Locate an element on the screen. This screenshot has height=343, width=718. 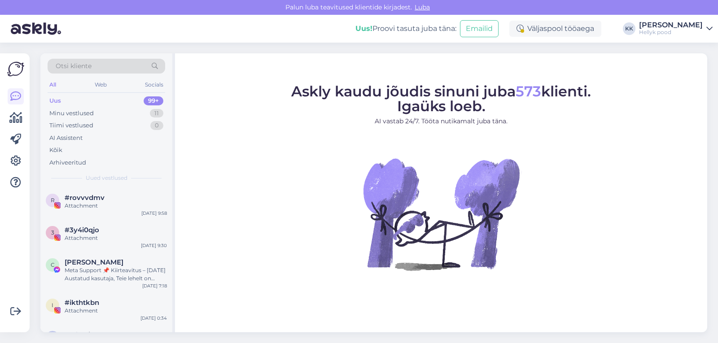
b: Uus! is located at coordinates (364, 28).